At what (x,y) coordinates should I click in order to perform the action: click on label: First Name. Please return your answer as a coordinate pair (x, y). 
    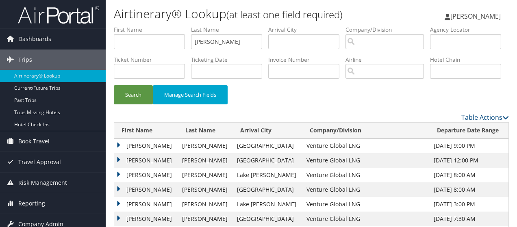
    Looking at the image, I should click on (153, 30).